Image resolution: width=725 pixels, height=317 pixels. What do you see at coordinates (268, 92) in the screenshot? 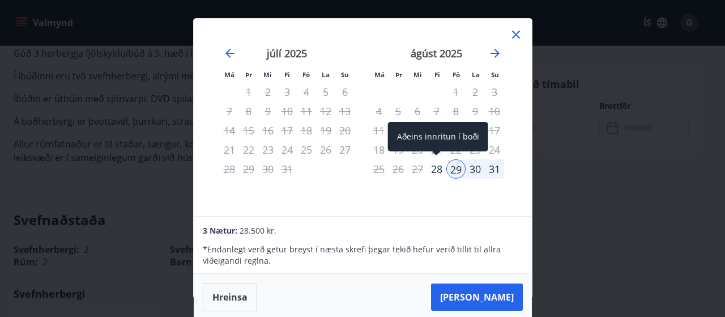
I see `td: Not available. miðvikudagur, 2. júlí 2025` at bounding box center [268, 92].